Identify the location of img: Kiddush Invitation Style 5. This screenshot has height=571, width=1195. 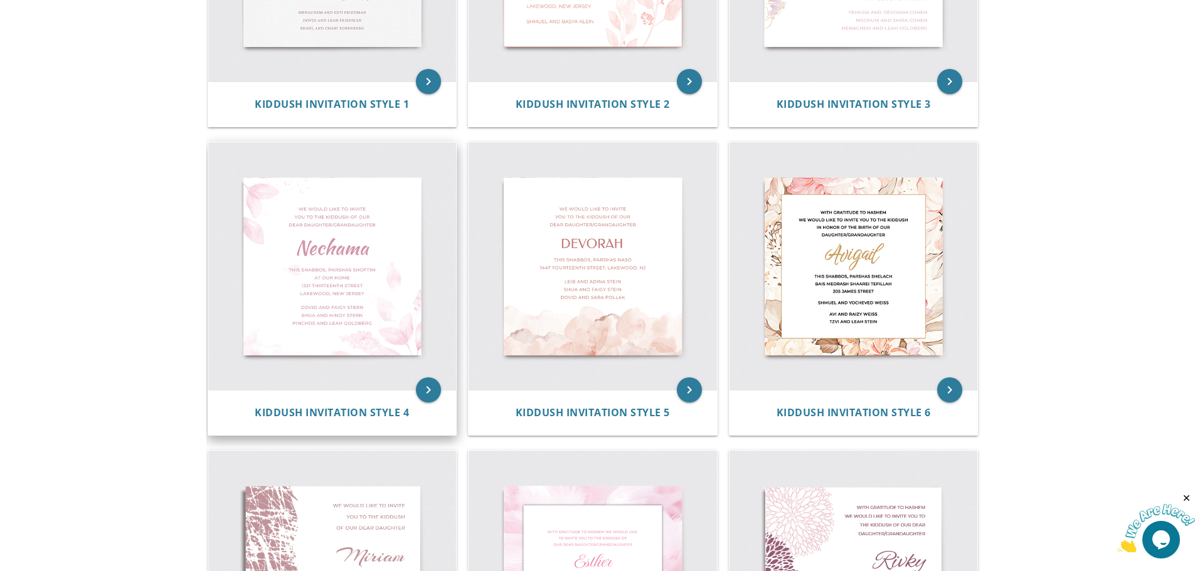
(593, 267).